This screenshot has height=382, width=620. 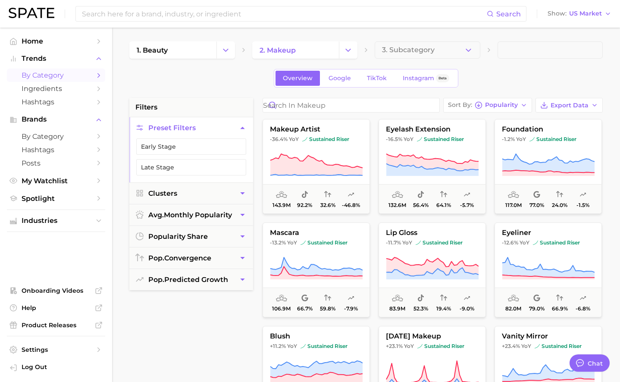 What do you see at coordinates (394, 139) in the screenshot?
I see `span: -16.5%` at bounding box center [394, 139].